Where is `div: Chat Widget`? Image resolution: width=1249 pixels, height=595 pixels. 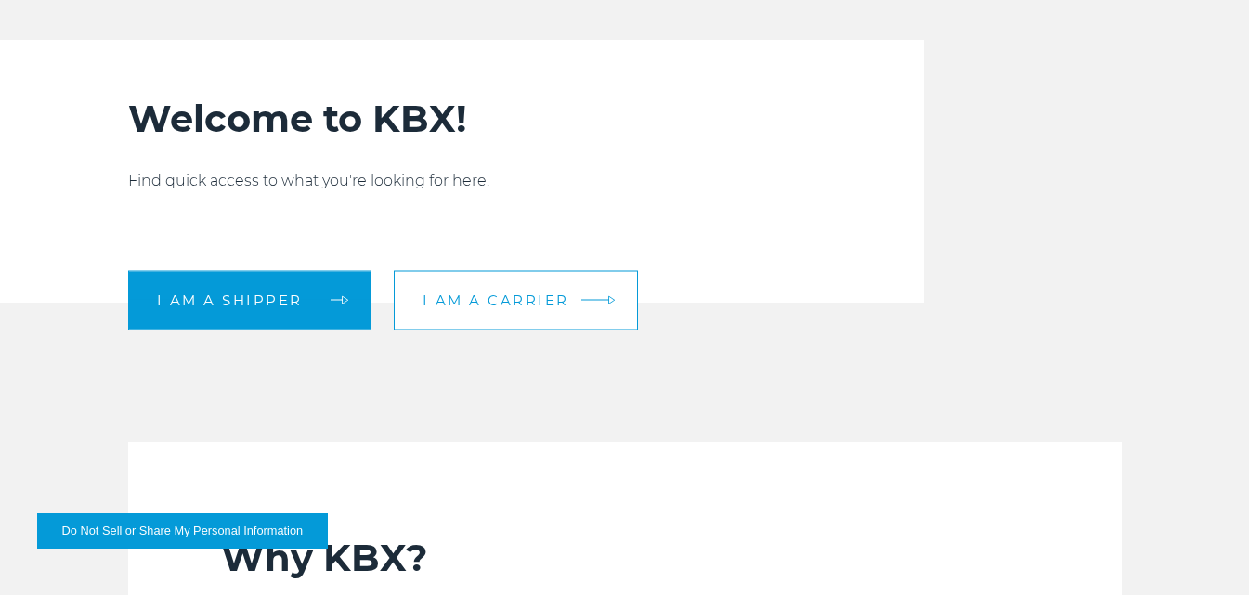 div: Chat Widget is located at coordinates (1202, 551).